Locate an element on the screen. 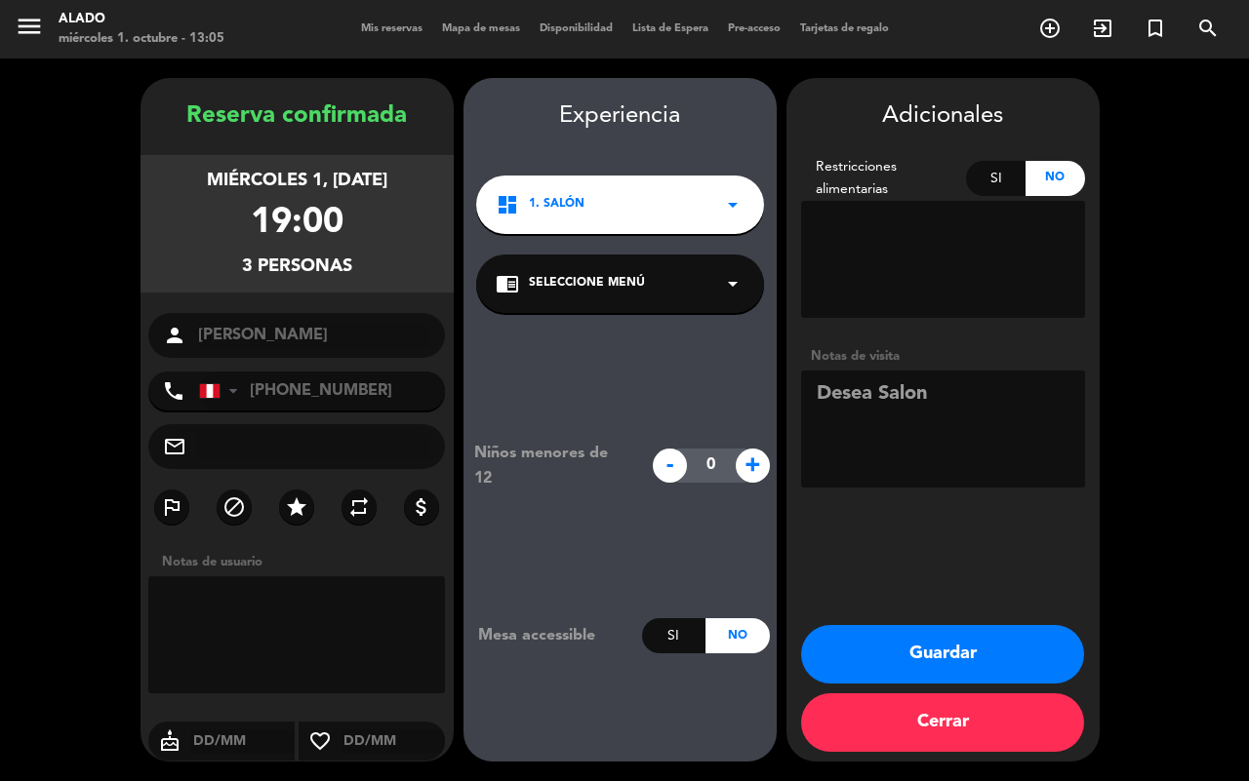 Image resolution: width=1249 pixels, height=781 pixels. i: dashboard is located at coordinates (507, 205).